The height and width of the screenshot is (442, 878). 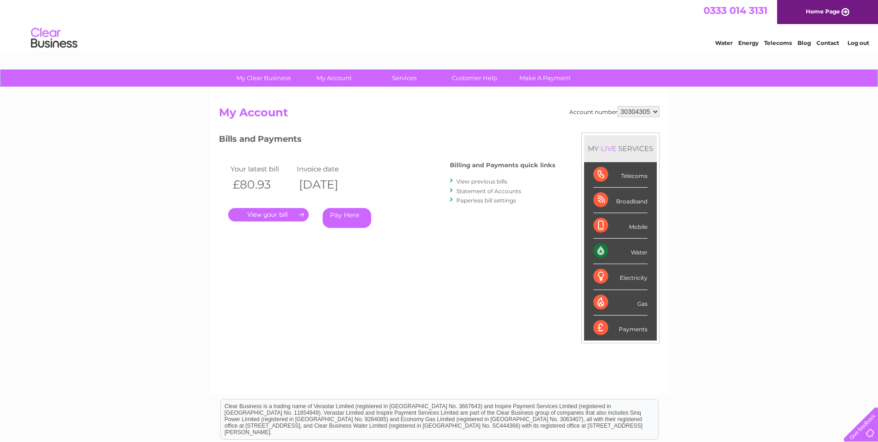 I want to click on a: My Account, so click(x=334, y=78).